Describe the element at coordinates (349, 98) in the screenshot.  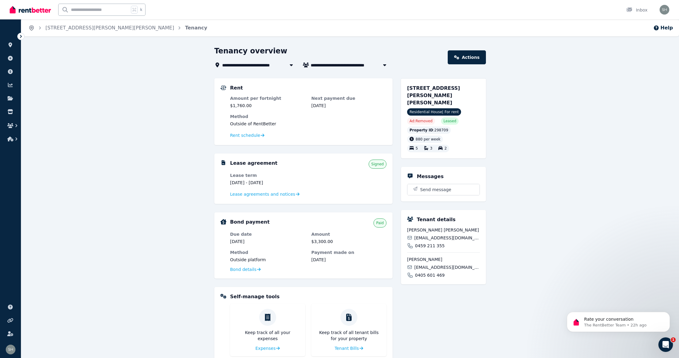
I see `dt: Next payment due` at that location.